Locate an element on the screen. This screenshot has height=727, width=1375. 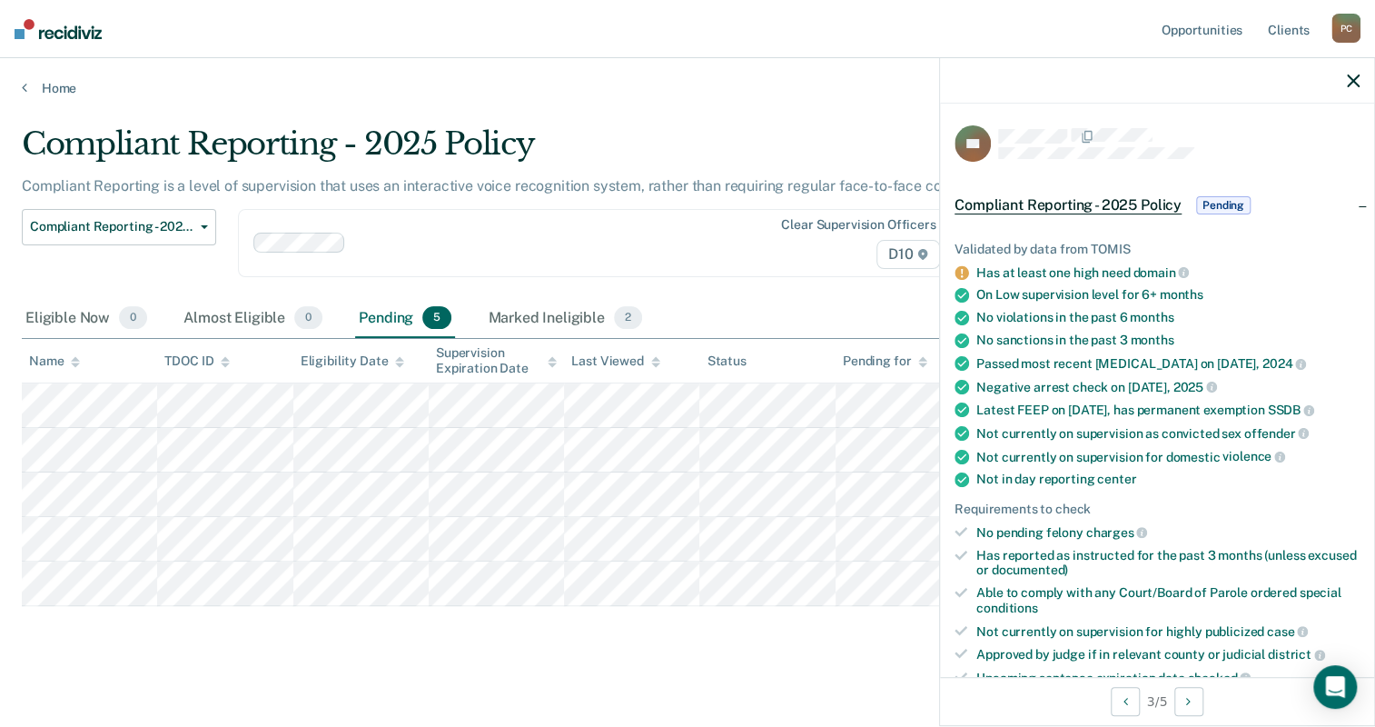
span: case is located at coordinates (1287, 631).